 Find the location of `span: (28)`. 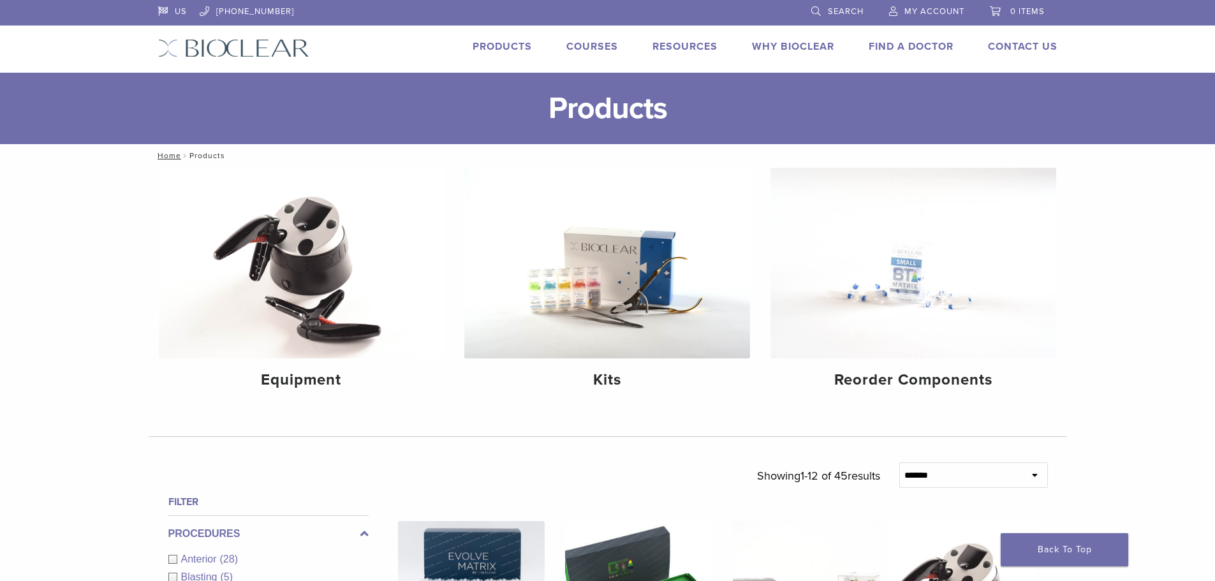

span: (28) is located at coordinates (229, 559).